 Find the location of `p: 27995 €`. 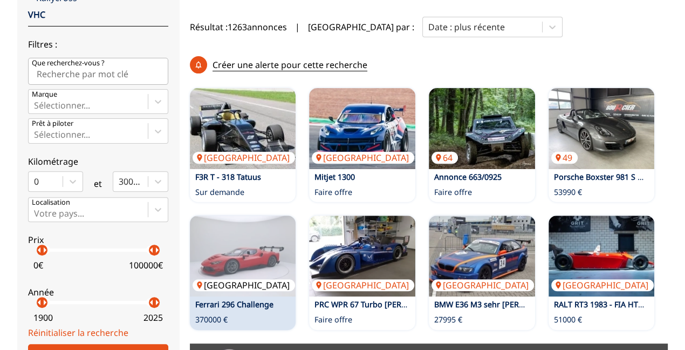

p: 27995 € is located at coordinates (448, 319).